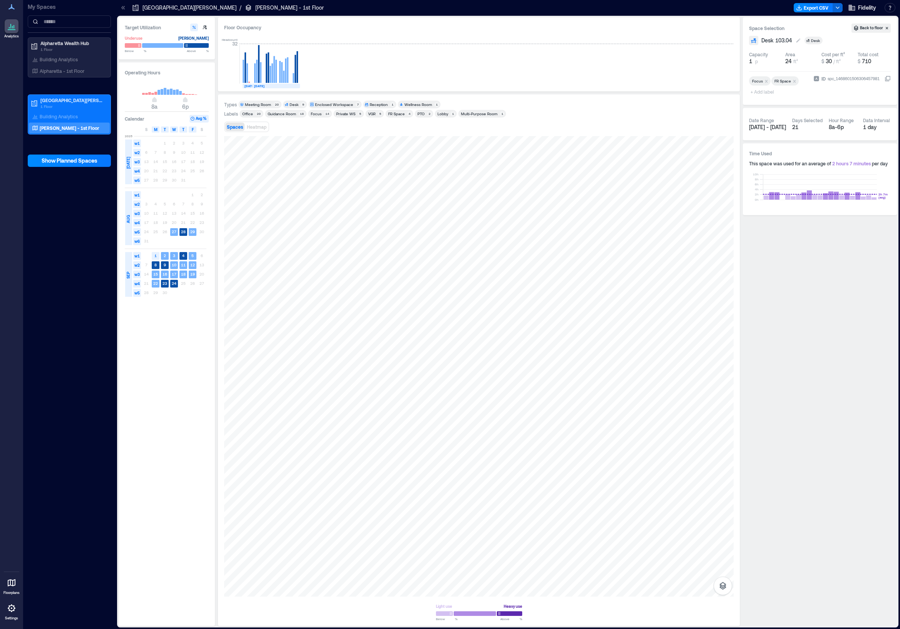  What do you see at coordinates (12, 585) in the screenshot?
I see `a: Floorplans` at bounding box center [12, 585].